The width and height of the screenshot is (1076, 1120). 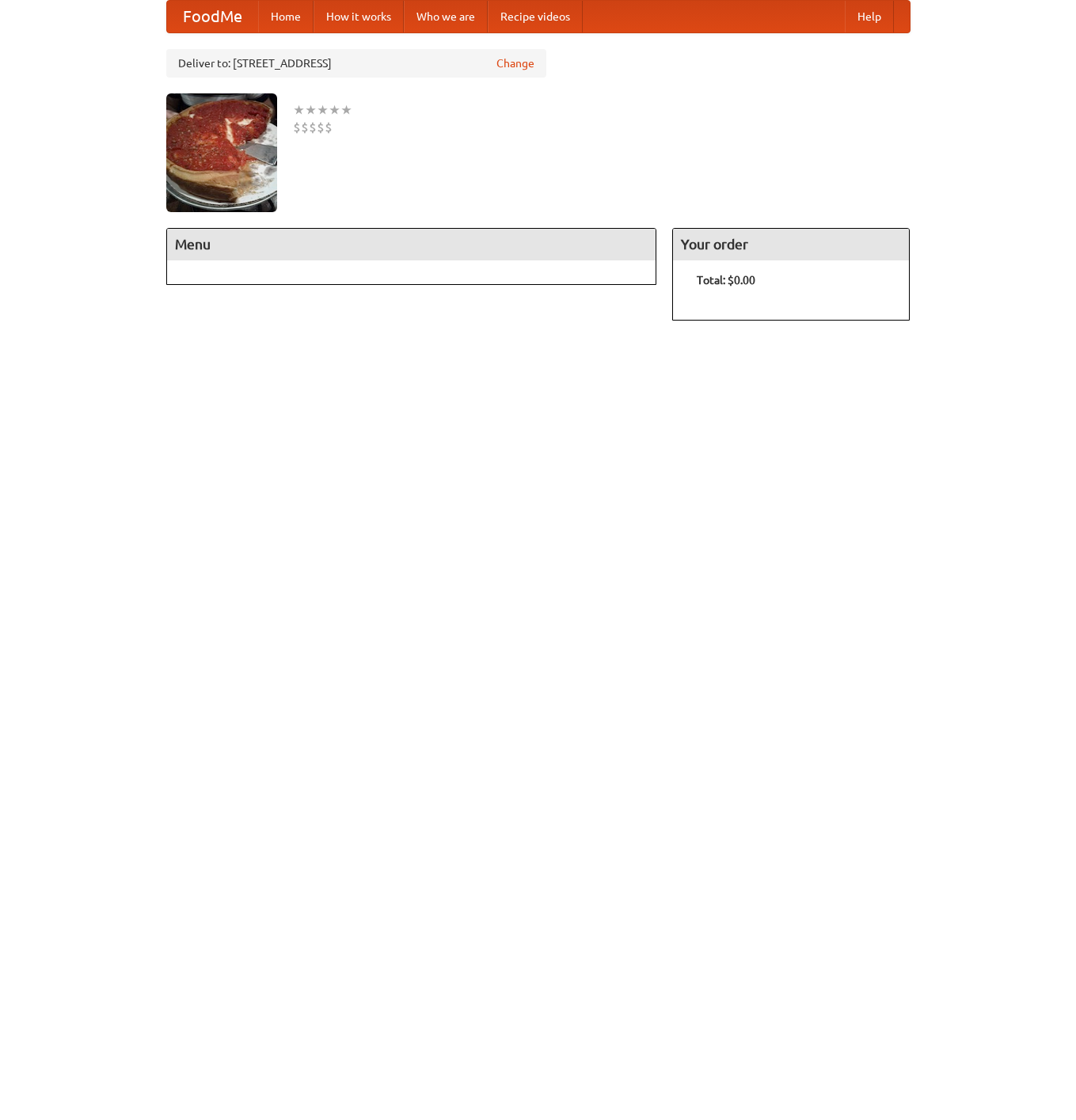 What do you see at coordinates (726, 280) in the screenshot?
I see `b: Total: $0.00` at bounding box center [726, 280].